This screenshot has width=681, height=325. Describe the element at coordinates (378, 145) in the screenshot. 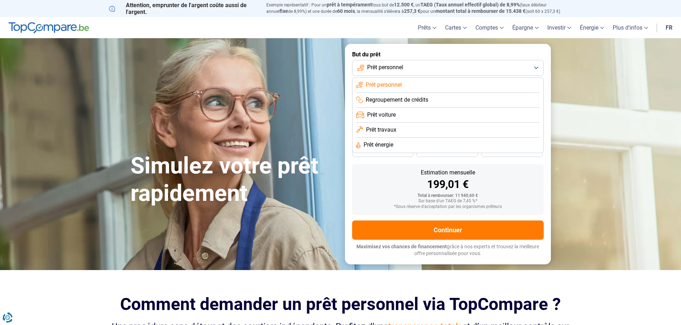

I see `span: Prêt énergie` at that location.